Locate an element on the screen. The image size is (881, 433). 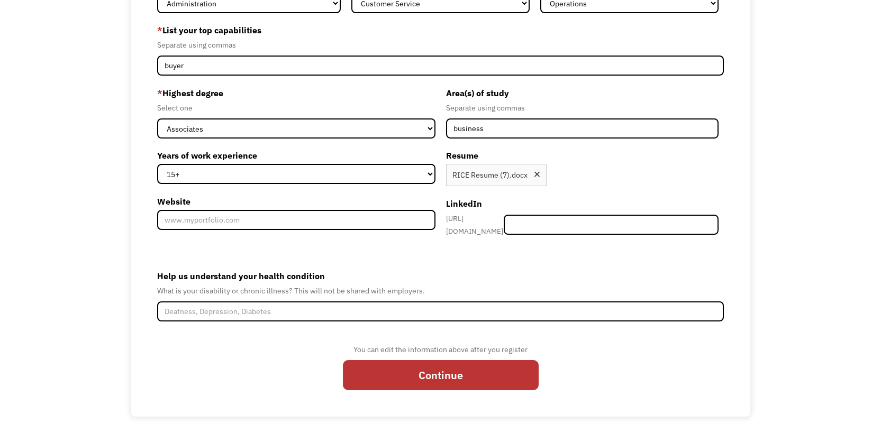
label: Resume is located at coordinates (582, 155).